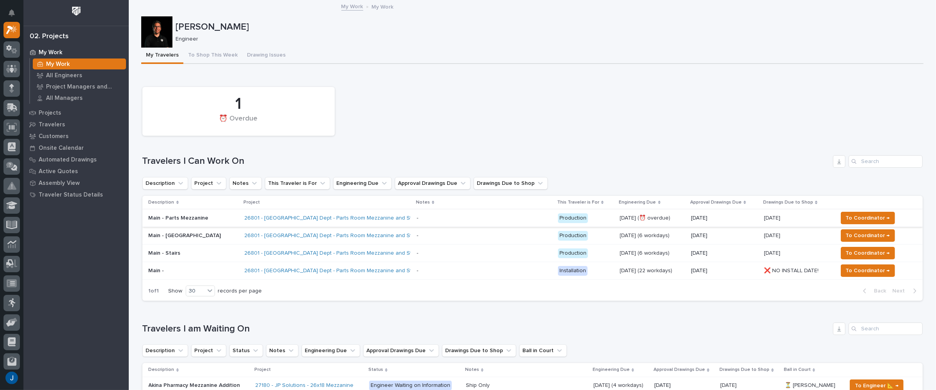 This screenshot has width=936, height=390. I want to click on p: ❌ NO INSTALL DATE!, so click(792, 270).